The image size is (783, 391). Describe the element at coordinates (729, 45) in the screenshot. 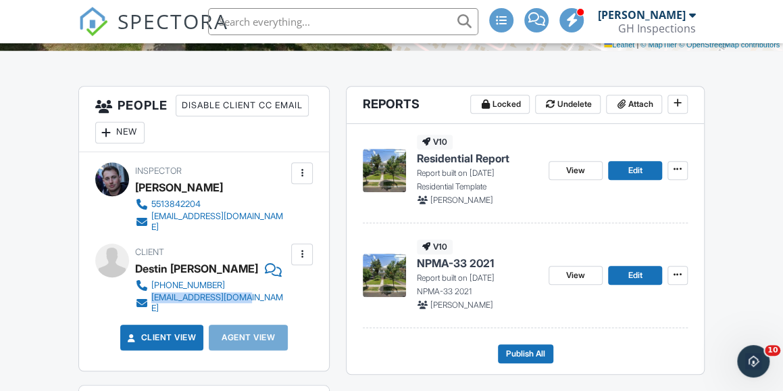

I see `a: © OpenStreetMap contributors` at that location.